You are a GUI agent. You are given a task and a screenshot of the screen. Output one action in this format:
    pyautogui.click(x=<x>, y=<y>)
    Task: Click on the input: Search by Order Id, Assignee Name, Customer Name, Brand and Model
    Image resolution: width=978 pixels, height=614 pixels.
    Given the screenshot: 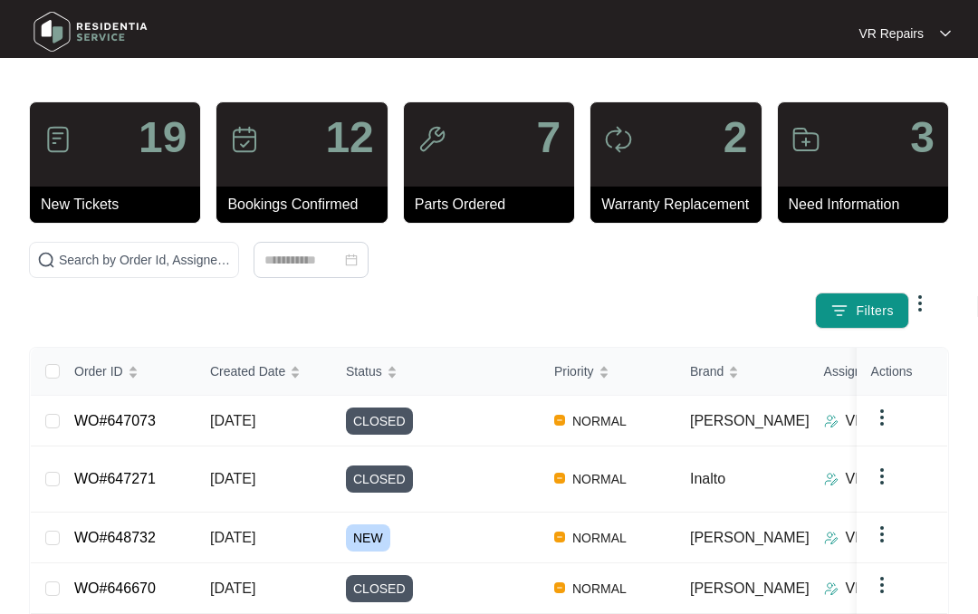 What is the action you would take?
    pyautogui.click(x=145, y=260)
    